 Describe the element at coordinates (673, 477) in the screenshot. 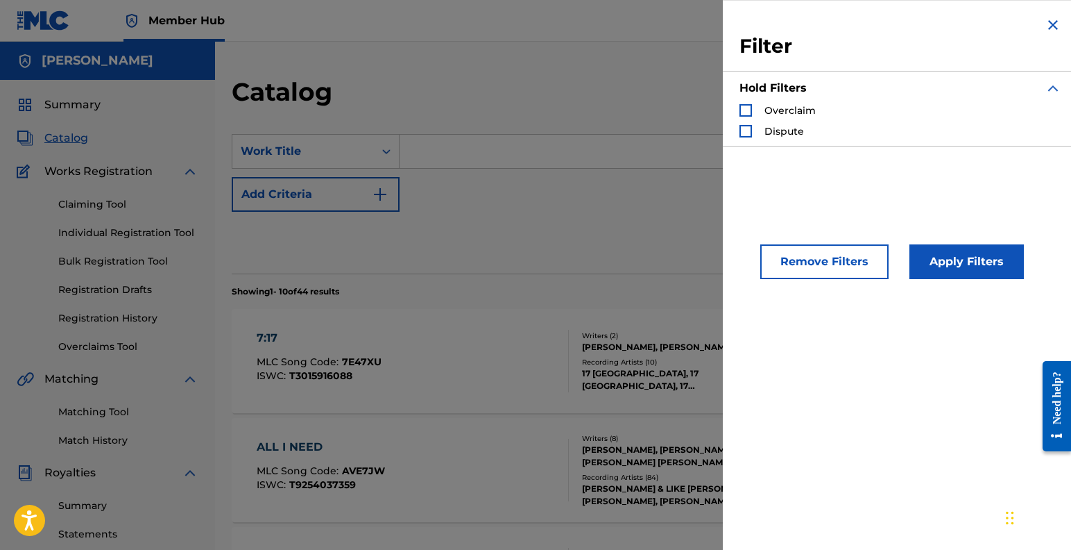

I see `div: Recording Artists ( 84 )` at that location.